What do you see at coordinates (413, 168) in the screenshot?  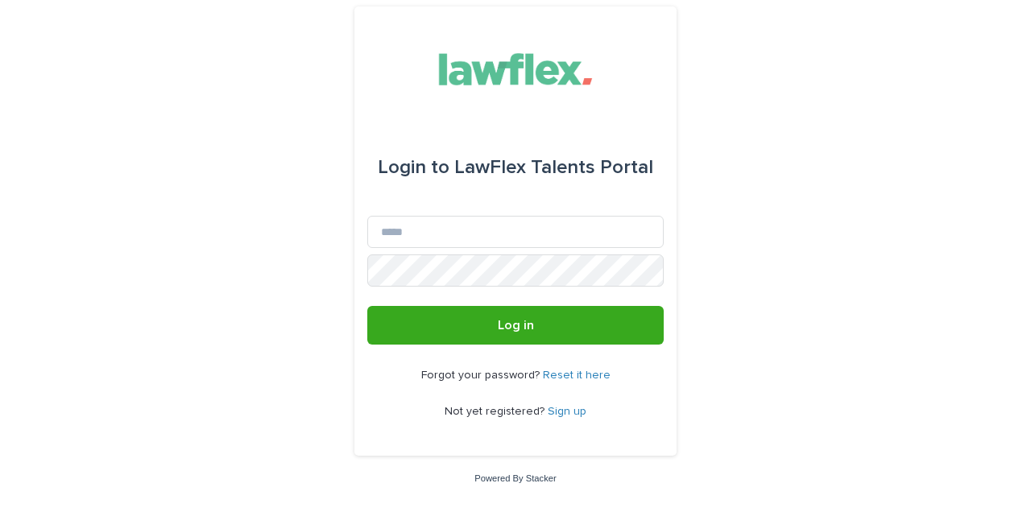 I see `span: Login to` at bounding box center [413, 168].